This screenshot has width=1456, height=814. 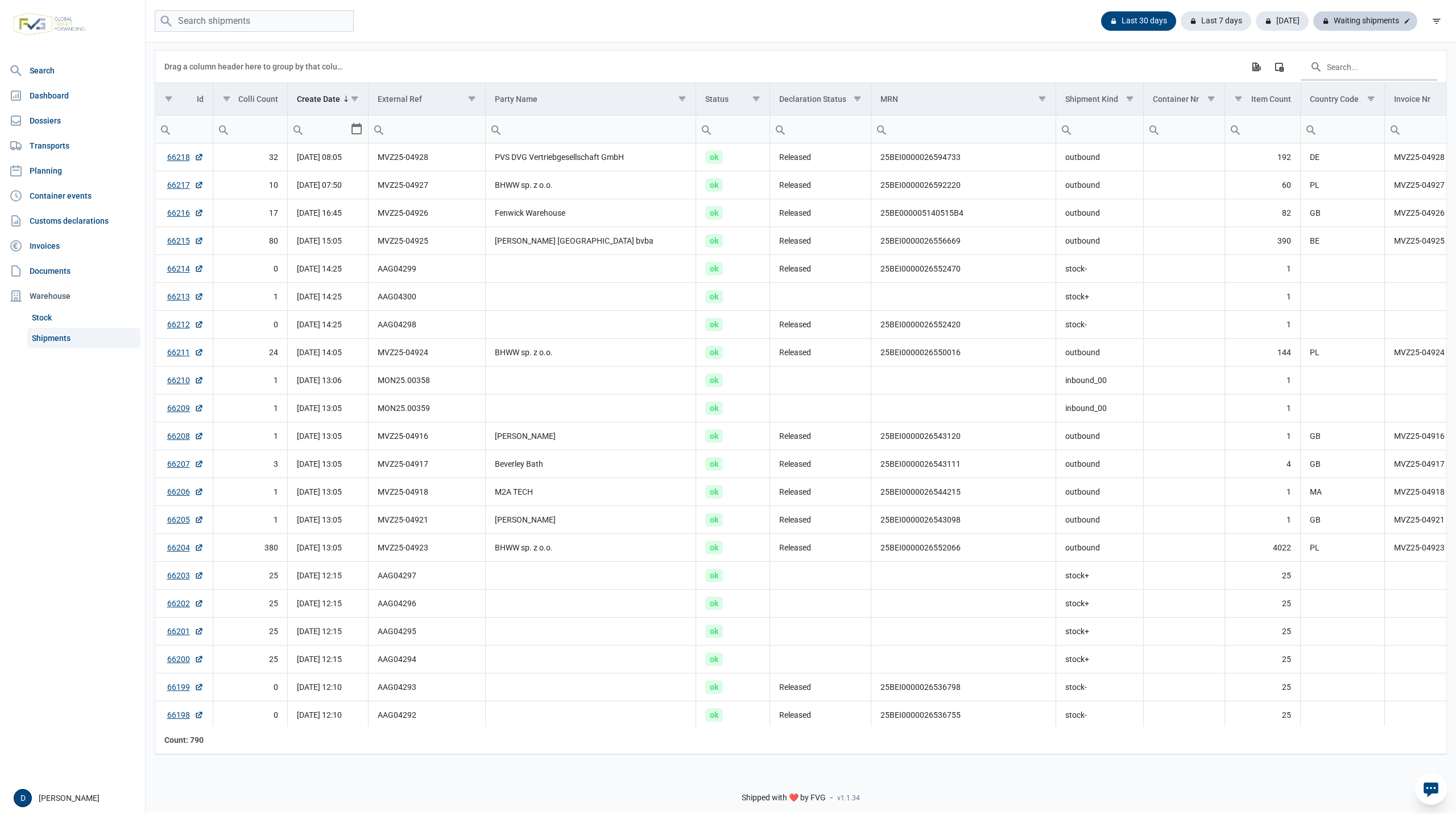 What do you see at coordinates (1370, 98) in the screenshot?
I see `span: Show filter options for column 'Country Code'` at bounding box center [1370, 98].